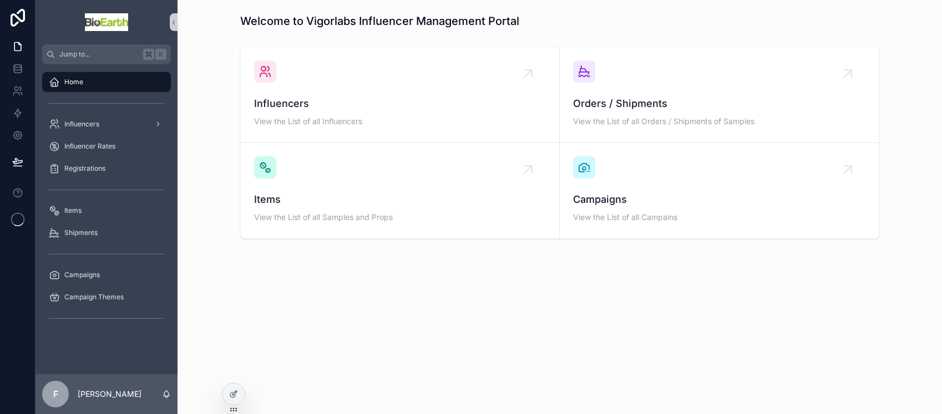  What do you see at coordinates (55, 395) in the screenshot?
I see `span: F` at bounding box center [55, 395].